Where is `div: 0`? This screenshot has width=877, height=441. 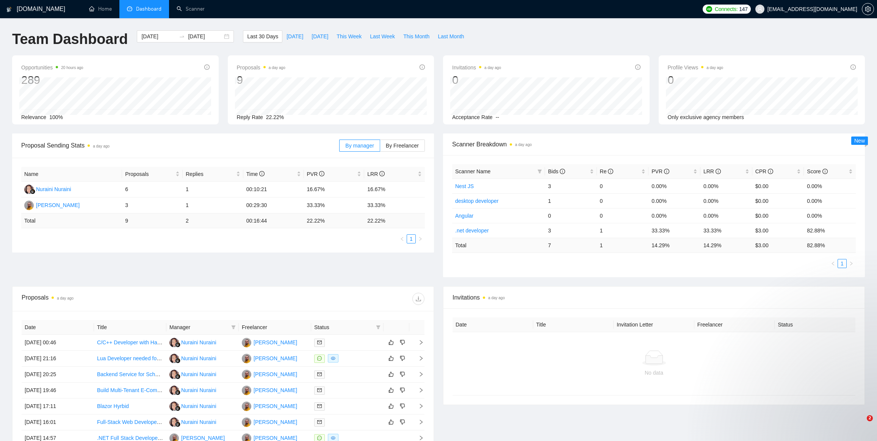
div: 0 is located at coordinates (695, 80).